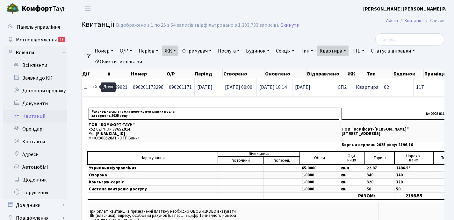 Image resolution: width=454 pixels, height=220 pixels. What do you see at coordinates (35, 155) in the screenshot?
I see `a: Адреси` at bounding box center [35, 155].